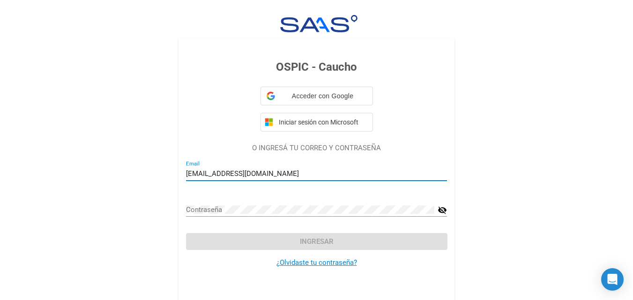 The height and width of the screenshot is (300, 633). Describe the element at coordinates (316, 148) in the screenshot. I see `p: O INGRESÁ TU CORREO Y CONTRASEÑA` at that location.